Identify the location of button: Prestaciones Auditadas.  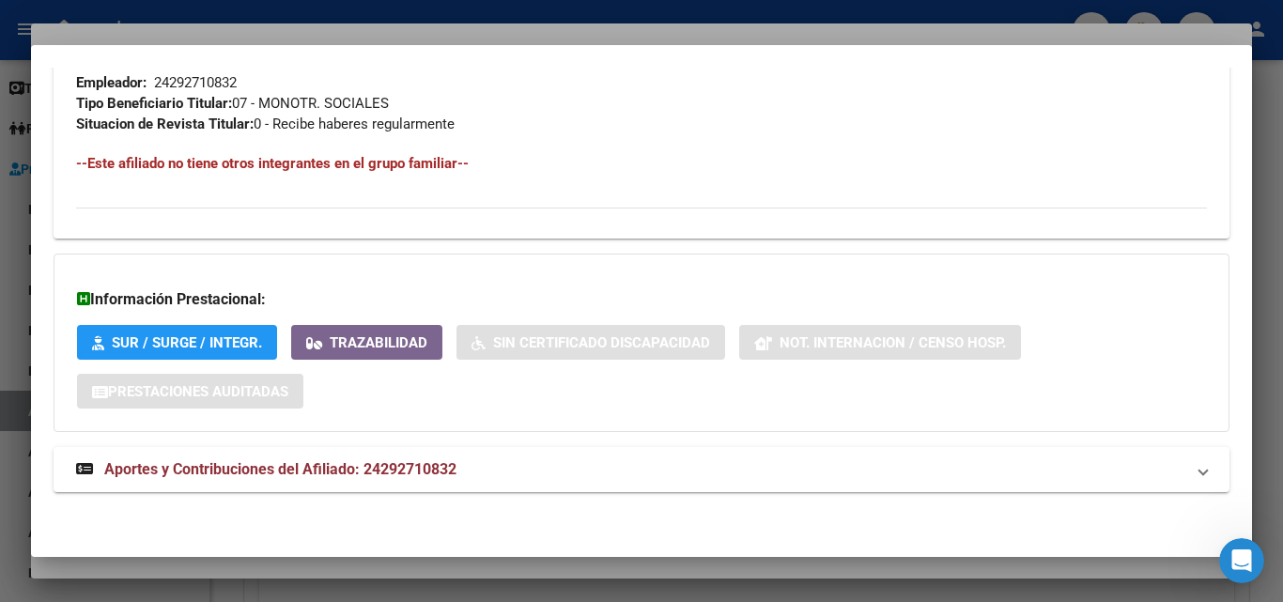
(190, 391).